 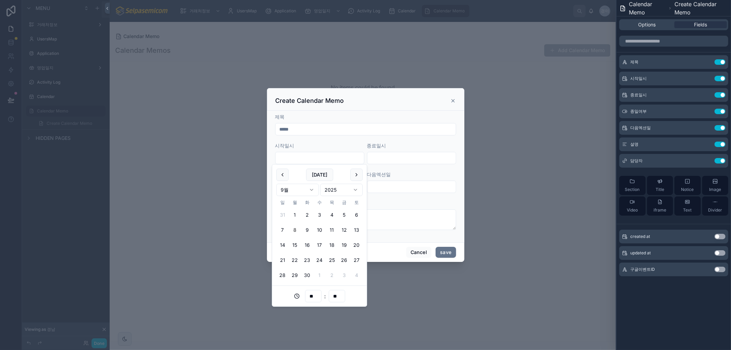 What do you see at coordinates (307, 230) in the screenshot?
I see `button: 2025년 9월 9일 화요일` at bounding box center [307, 230].